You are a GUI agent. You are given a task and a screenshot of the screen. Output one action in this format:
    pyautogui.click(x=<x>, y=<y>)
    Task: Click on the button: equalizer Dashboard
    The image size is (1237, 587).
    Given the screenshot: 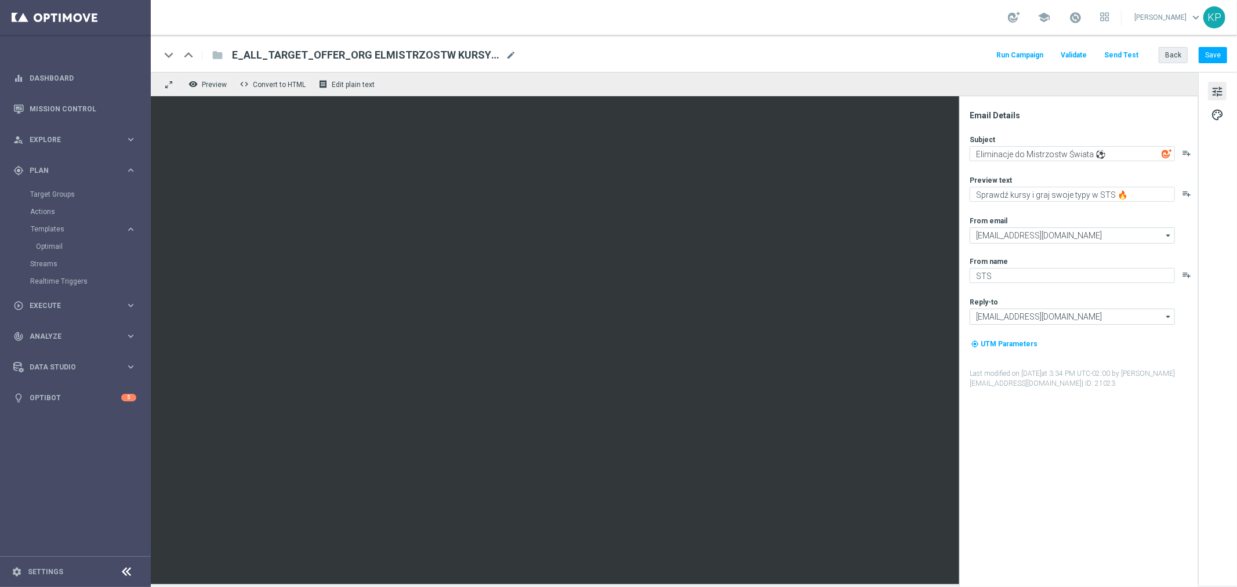 What is the action you would take?
    pyautogui.click(x=75, y=78)
    